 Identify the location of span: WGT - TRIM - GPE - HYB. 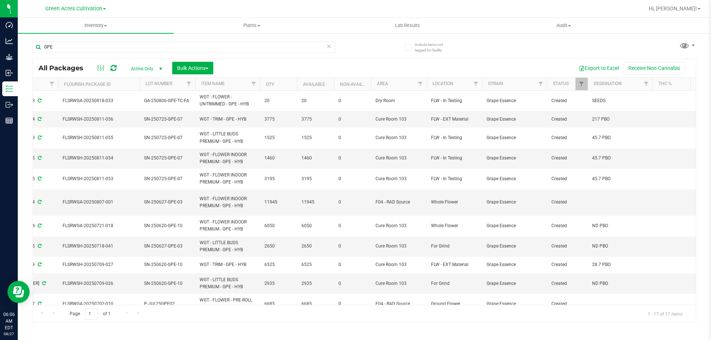
(227, 119).